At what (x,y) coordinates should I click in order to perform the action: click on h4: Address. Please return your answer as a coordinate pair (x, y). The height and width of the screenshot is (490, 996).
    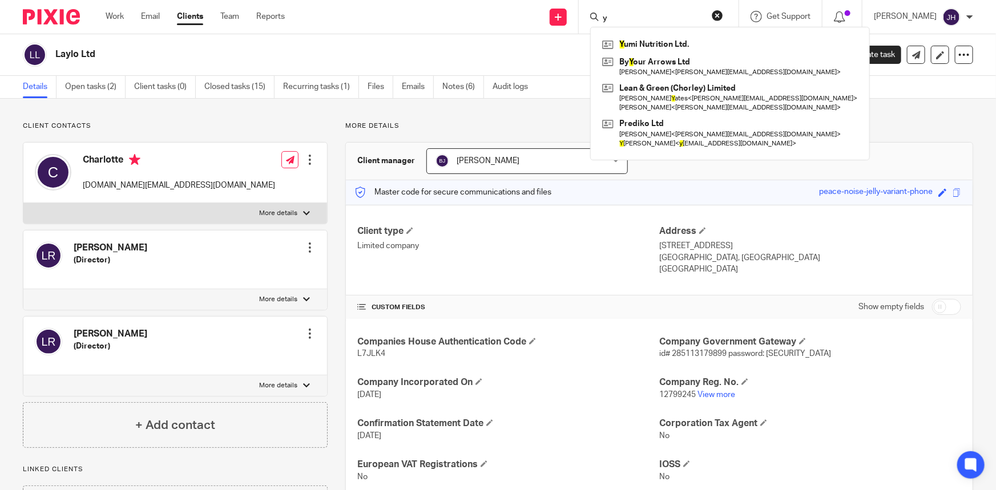
    Looking at the image, I should click on (810, 231).